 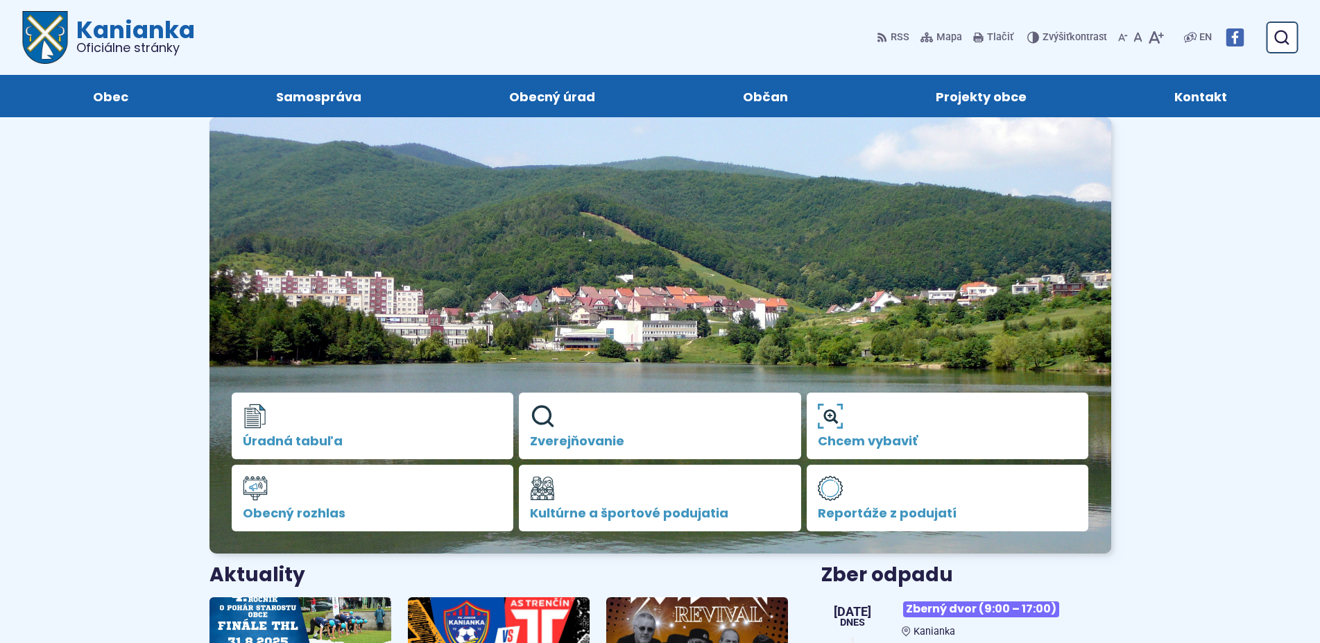 I want to click on span: Kultúrne a športové podujatia, so click(x=659, y=513).